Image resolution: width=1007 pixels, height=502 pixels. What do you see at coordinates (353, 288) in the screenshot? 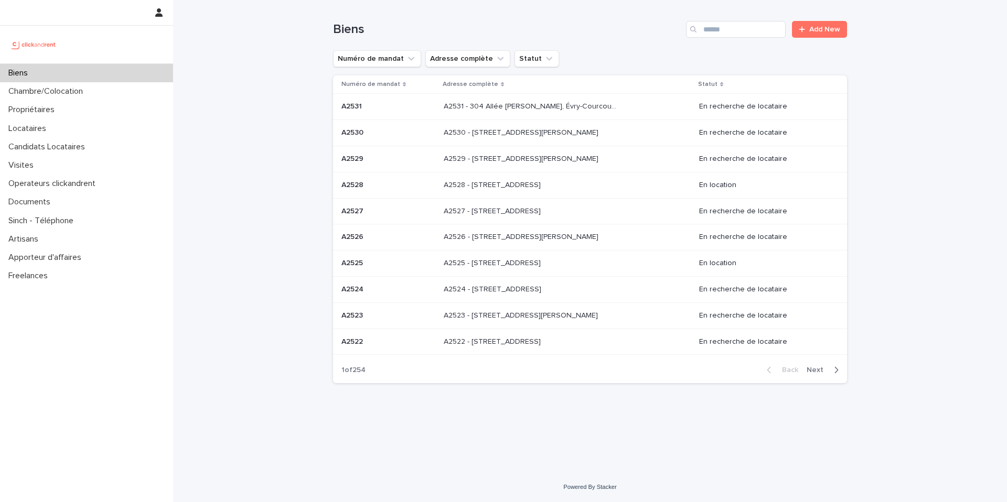
I see `p: A2524` at bounding box center [353, 288].